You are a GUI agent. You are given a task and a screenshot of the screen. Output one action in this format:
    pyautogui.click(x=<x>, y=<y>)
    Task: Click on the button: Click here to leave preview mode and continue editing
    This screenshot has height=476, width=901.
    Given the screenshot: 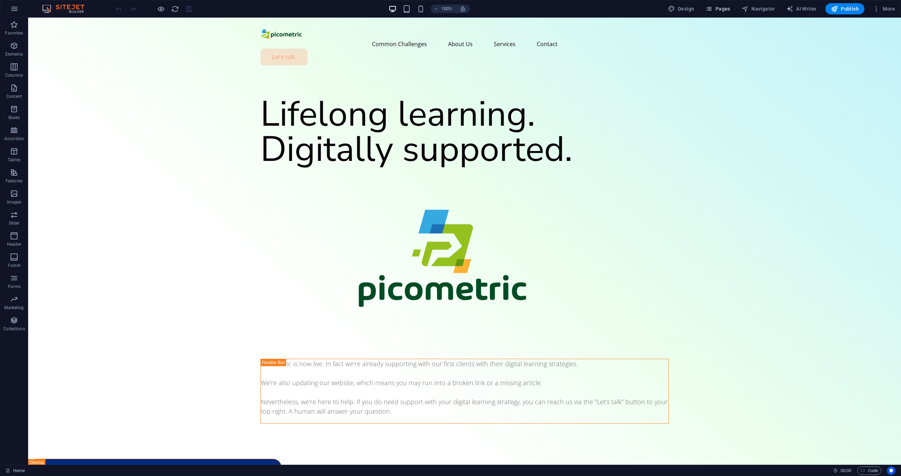 What is the action you would take?
    pyautogui.click(x=161, y=9)
    